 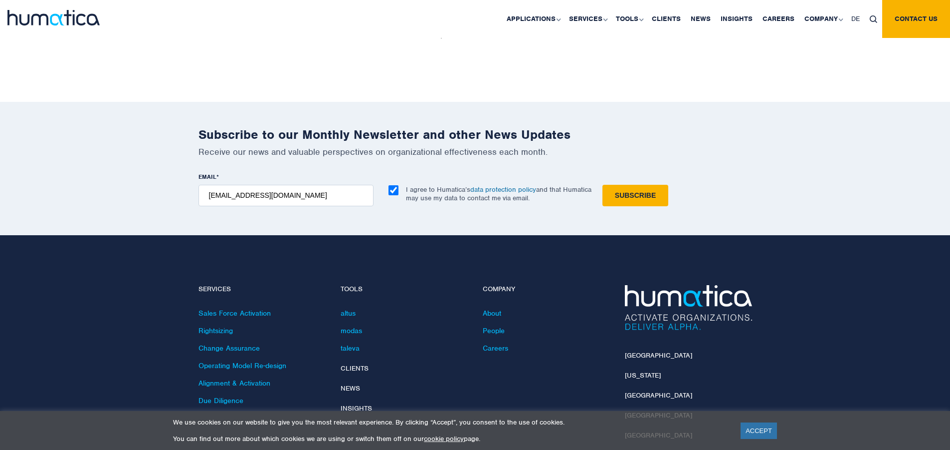 I want to click on span: DE, so click(x=856, y=18).